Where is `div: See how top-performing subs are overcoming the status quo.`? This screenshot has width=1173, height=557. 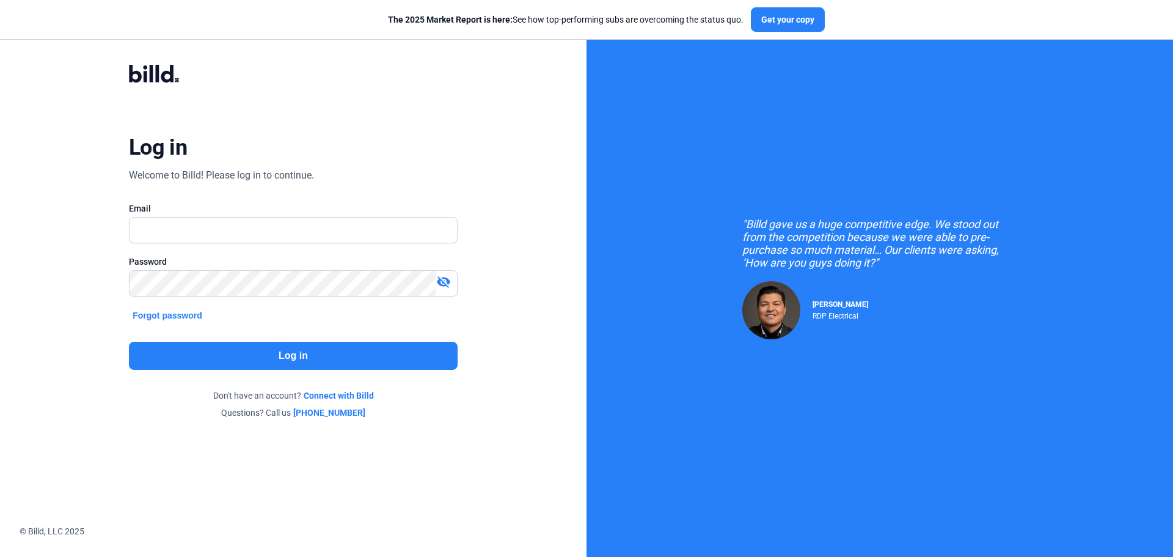
div: See how top-performing subs are overcoming the status quo. is located at coordinates (566, 20).